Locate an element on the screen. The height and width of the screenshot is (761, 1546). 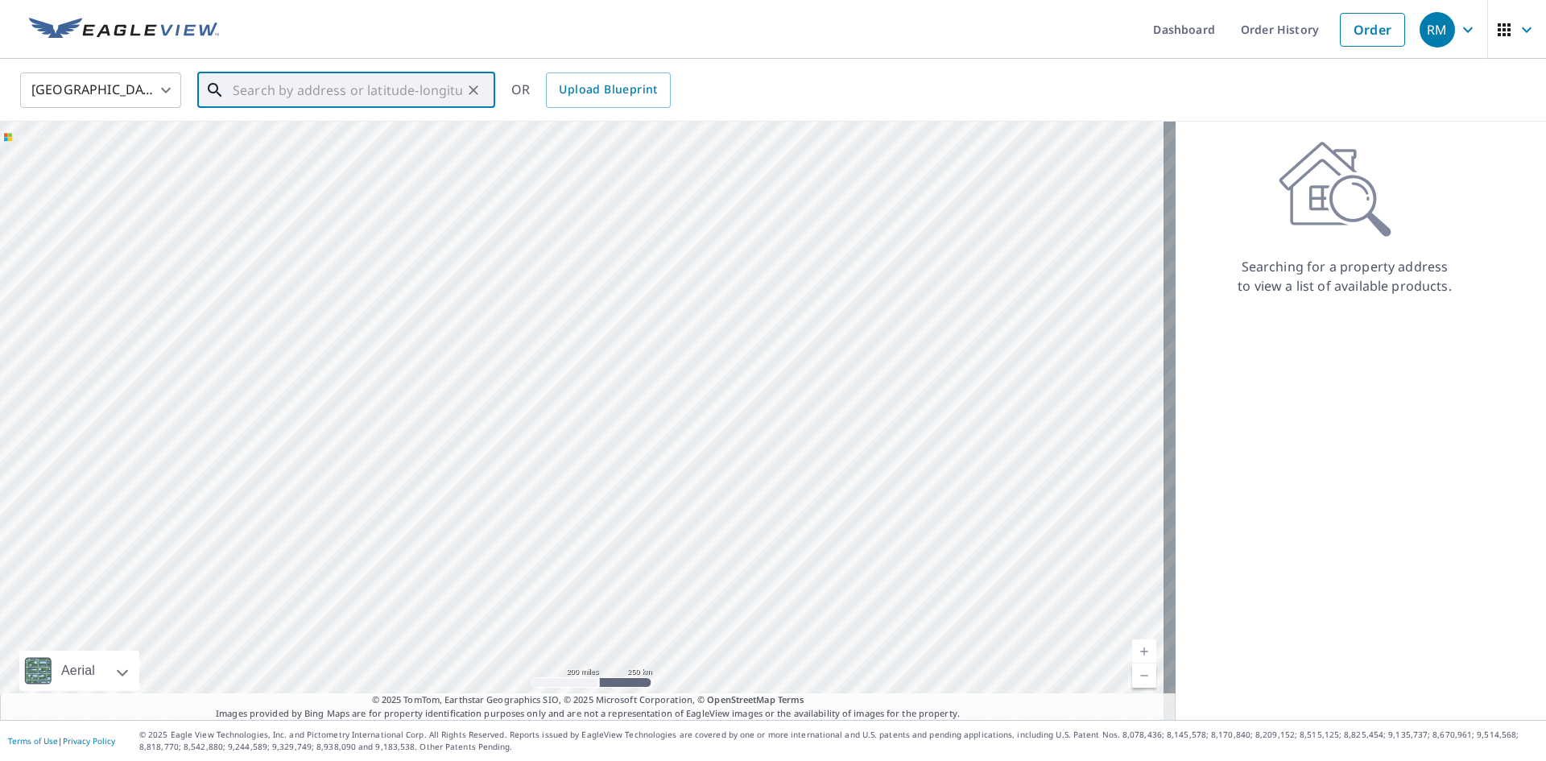
button: Clear is located at coordinates (474, 90).